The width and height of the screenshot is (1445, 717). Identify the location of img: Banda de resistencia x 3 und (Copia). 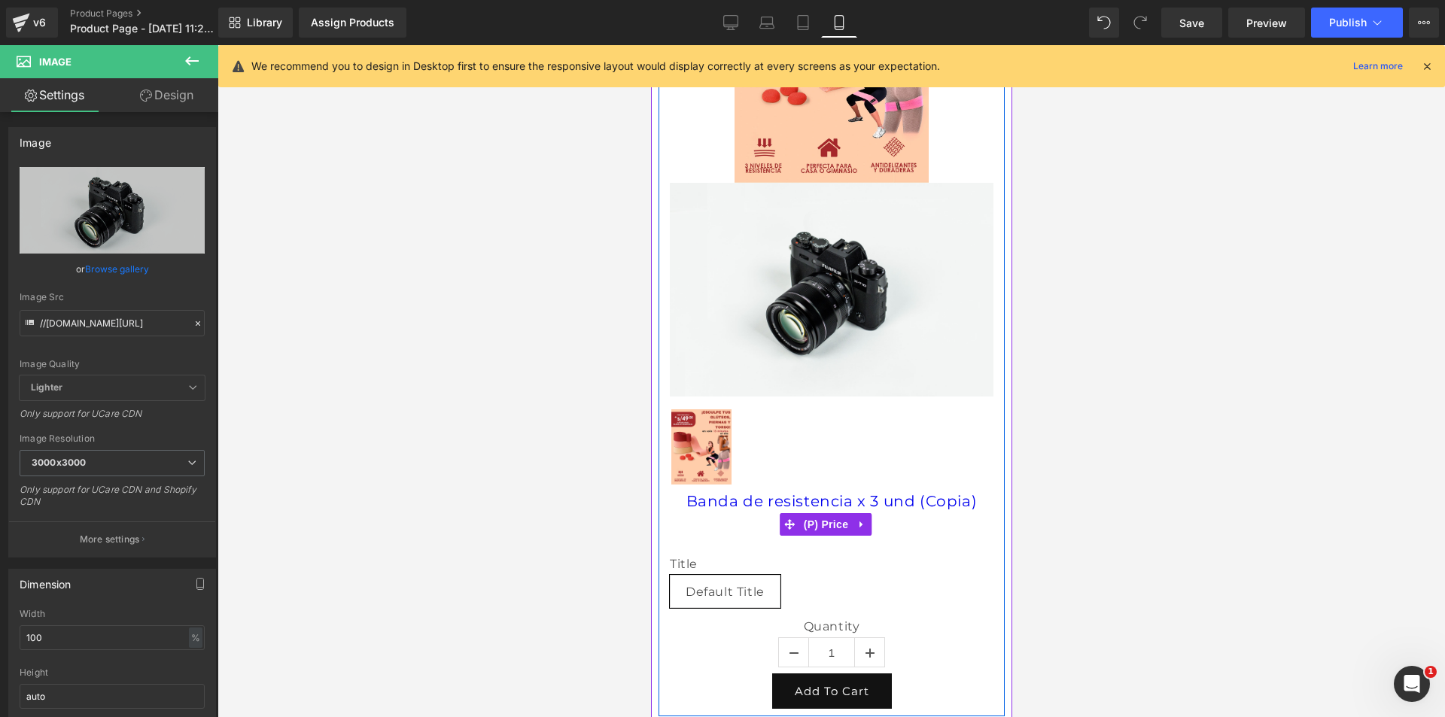
(50, 402).